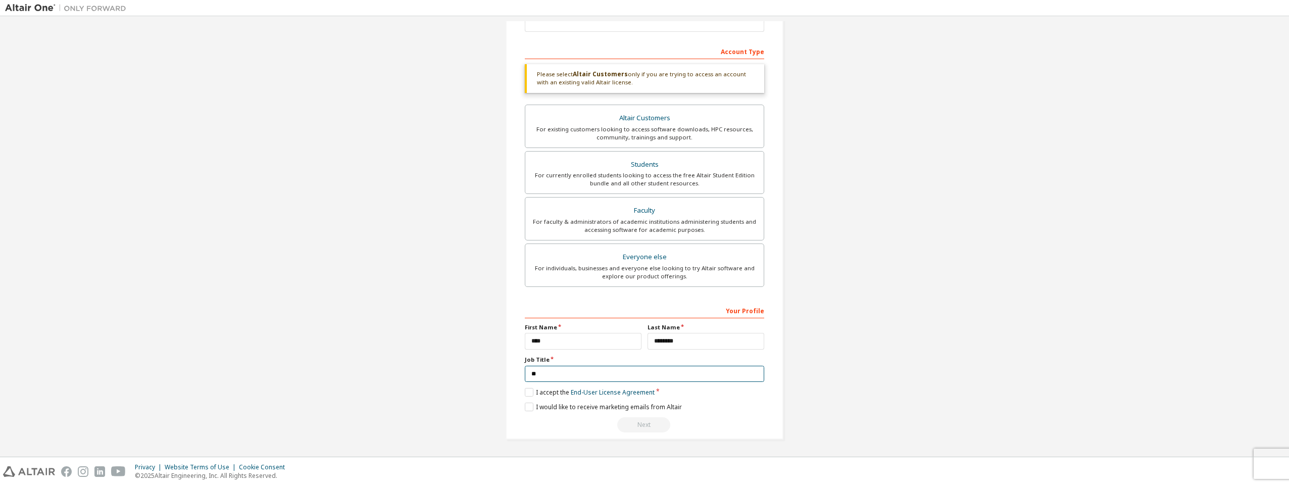  Describe the element at coordinates (644, 226) in the screenshot. I see `div: For faculty & administrators of academic institutions administering students and accessing softwa...` at that location.